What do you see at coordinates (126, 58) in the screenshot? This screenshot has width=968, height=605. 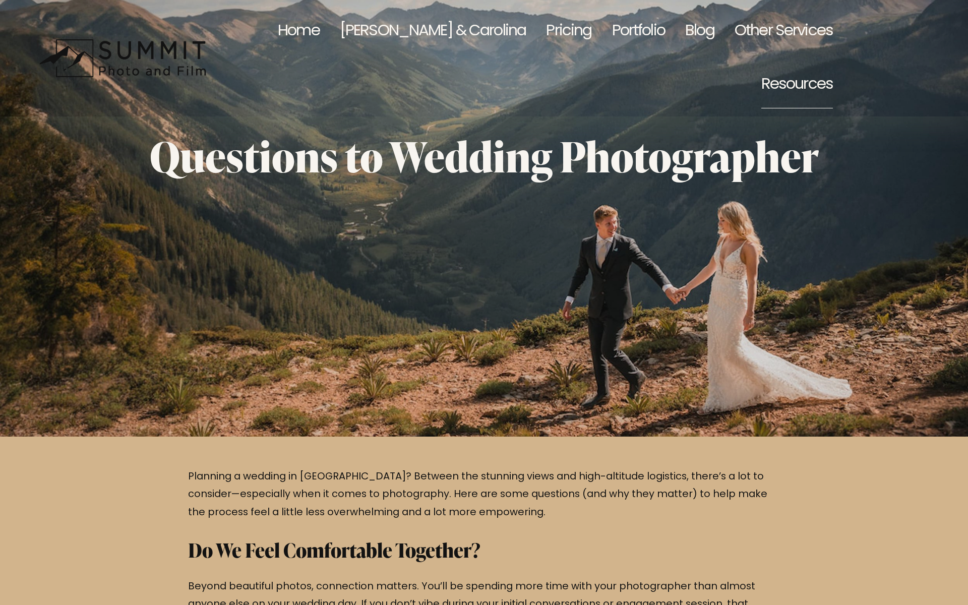 I see `a: Summit Photo and Film` at bounding box center [126, 58].